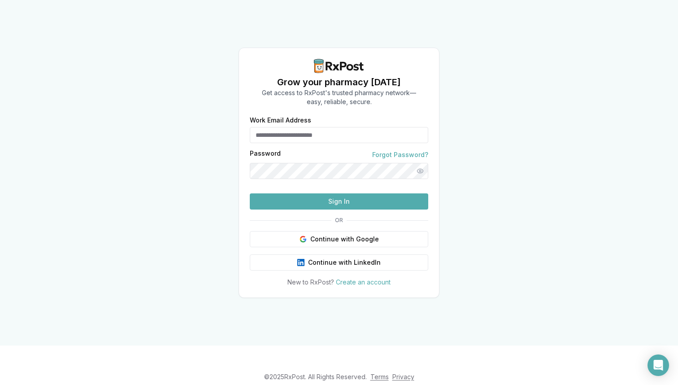 The width and height of the screenshot is (678, 385). I want to click on a: Create an account, so click(363, 282).